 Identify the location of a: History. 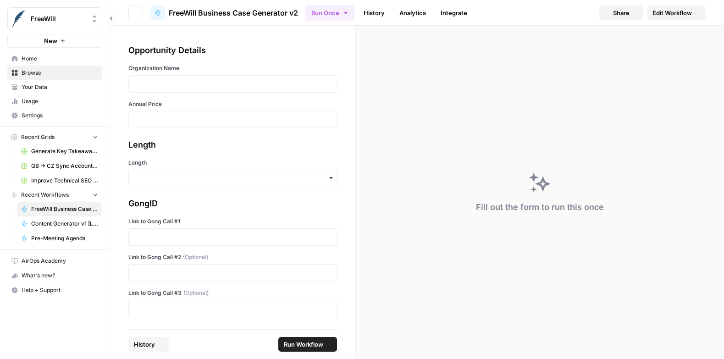
(374, 13).